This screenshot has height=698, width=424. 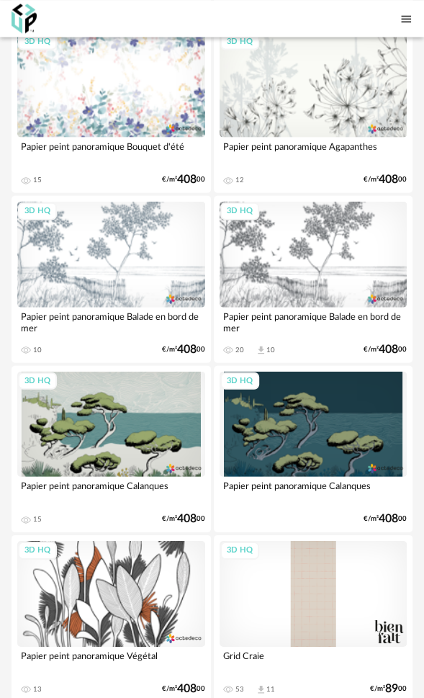 What do you see at coordinates (271, 688) in the screenshot?
I see `div: 11` at bounding box center [271, 688].